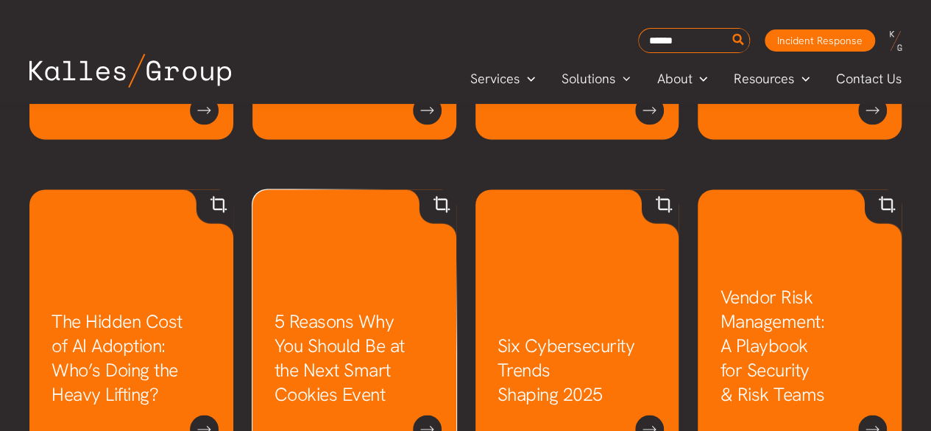 The image size is (931, 431). Describe the element at coordinates (495, 79) in the screenshot. I see `span: Services` at that location.